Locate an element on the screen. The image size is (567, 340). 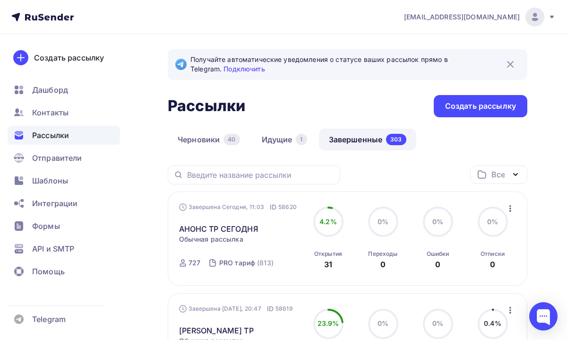
div: 303 is located at coordinates (396, 139).